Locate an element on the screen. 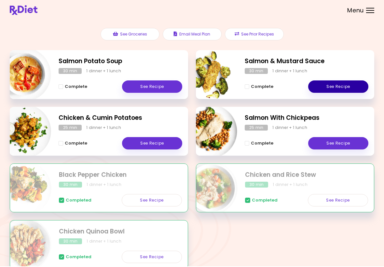 The image size is (384, 267). a: See Recipe - Chicken & Cumin Potatoes is located at coordinates (152, 144).